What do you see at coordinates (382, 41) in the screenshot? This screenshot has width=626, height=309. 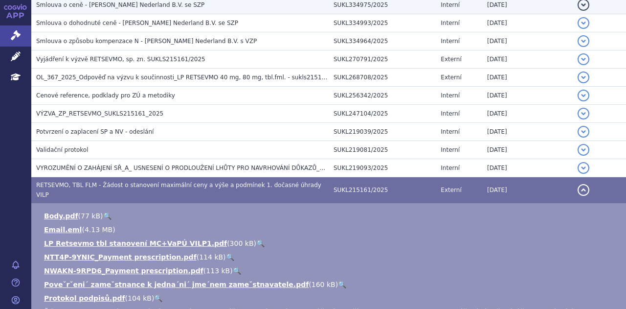 I see `td: SUKL334964/2025` at bounding box center [382, 41].